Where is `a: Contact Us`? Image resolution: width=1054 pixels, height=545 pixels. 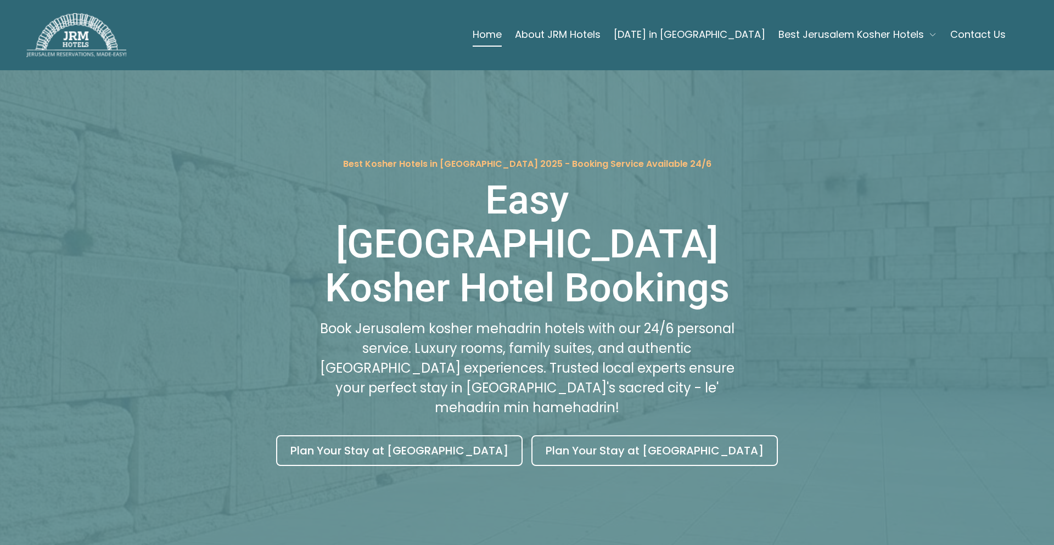
a: Contact Us is located at coordinates (977, 35).